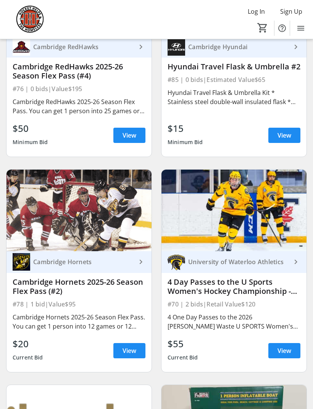  I want to click on div: Cambridge Hornets, so click(83, 262).